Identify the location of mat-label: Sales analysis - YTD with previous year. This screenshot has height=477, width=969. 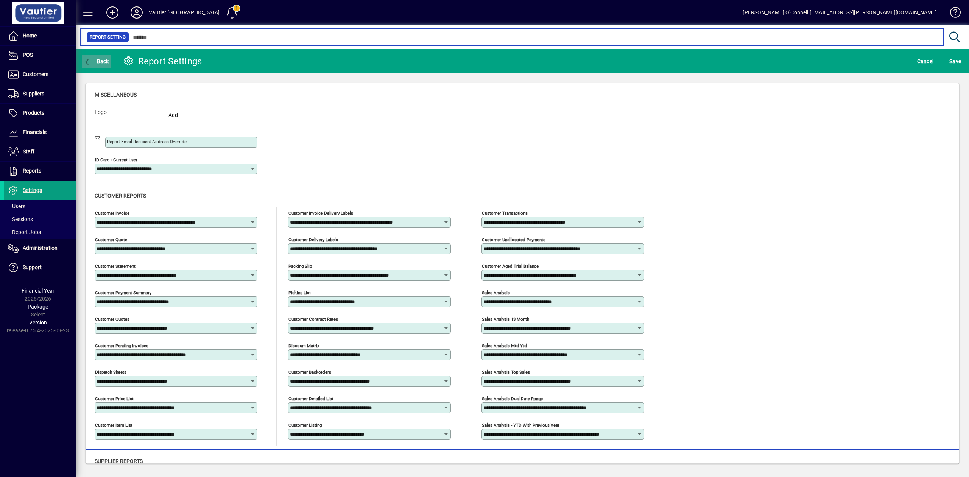
(520, 425).